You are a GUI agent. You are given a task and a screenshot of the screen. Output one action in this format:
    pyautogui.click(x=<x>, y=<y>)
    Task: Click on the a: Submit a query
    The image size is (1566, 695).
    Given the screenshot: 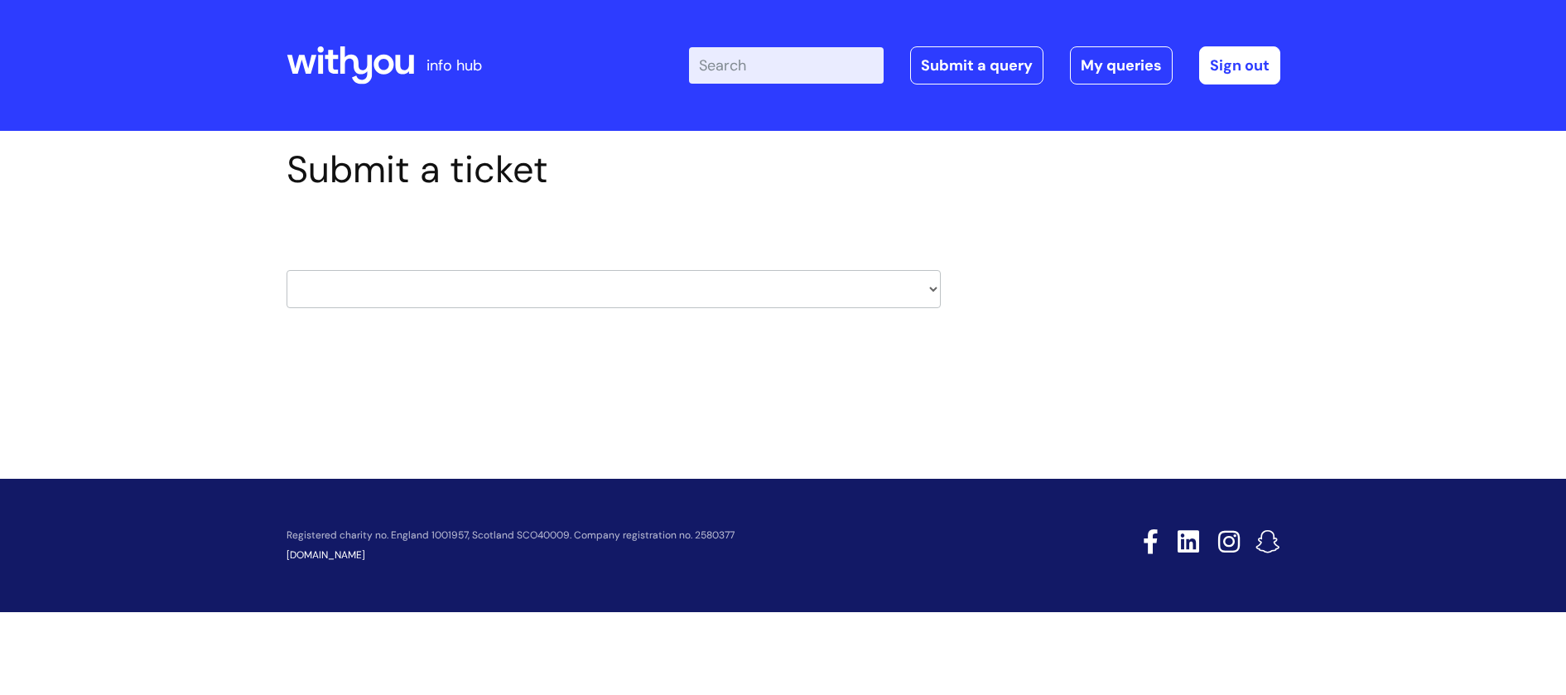 What is the action you would take?
    pyautogui.click(x=977, y=65)
    